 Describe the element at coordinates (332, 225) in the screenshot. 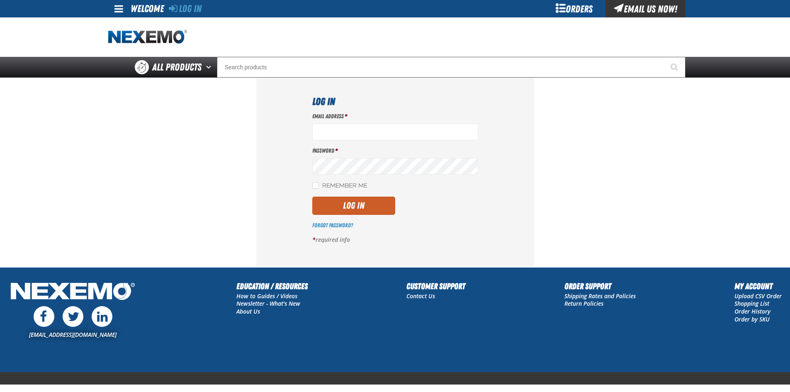

I see `a: Forgot Password?` at that location.